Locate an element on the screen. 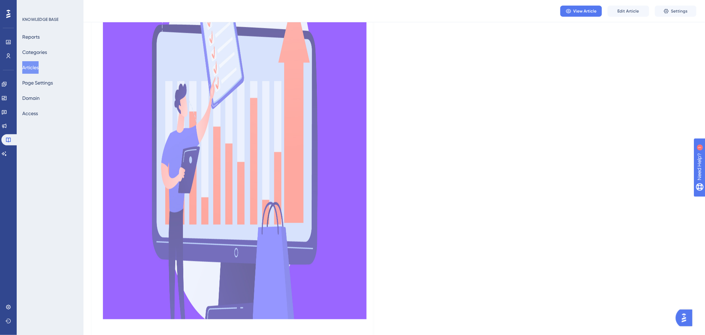 The height and width of the screenshot is (335, 705). span: Edit Article is located at coordinates (628, 11).